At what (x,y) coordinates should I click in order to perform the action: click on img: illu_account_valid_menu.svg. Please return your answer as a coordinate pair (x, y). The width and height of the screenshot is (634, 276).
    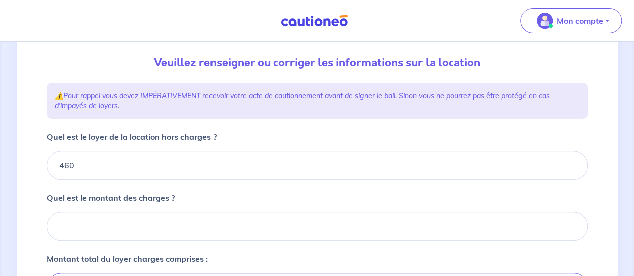
    Looking at the image, I should click on (545, 21).